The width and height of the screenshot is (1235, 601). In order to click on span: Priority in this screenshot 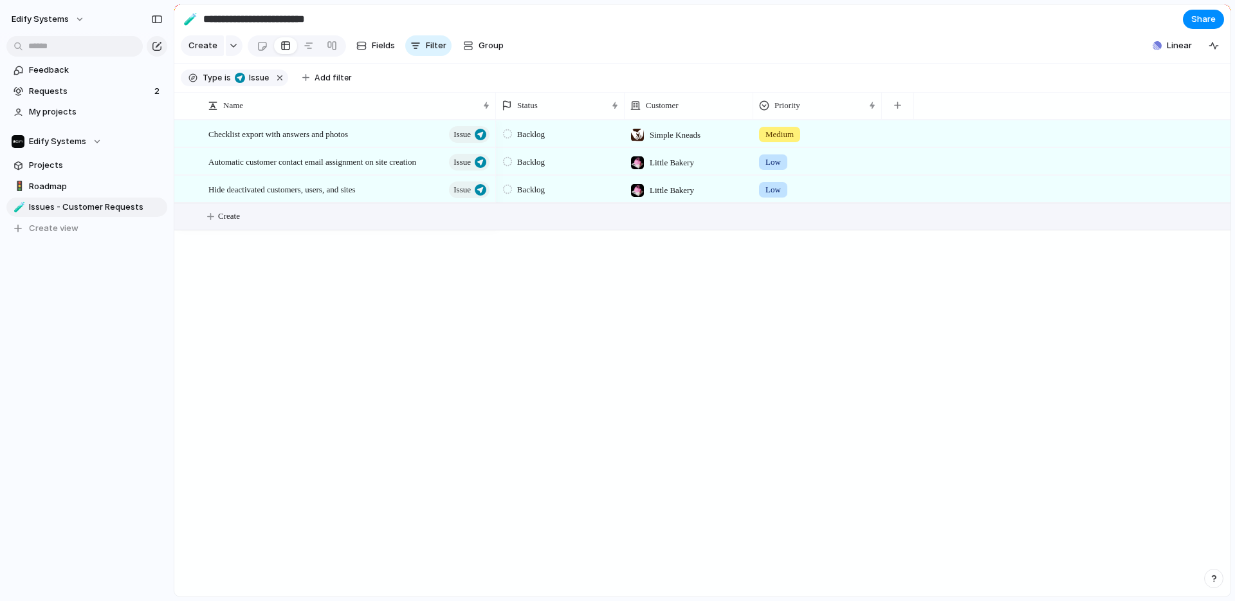, I will do `click(787, 105)`.